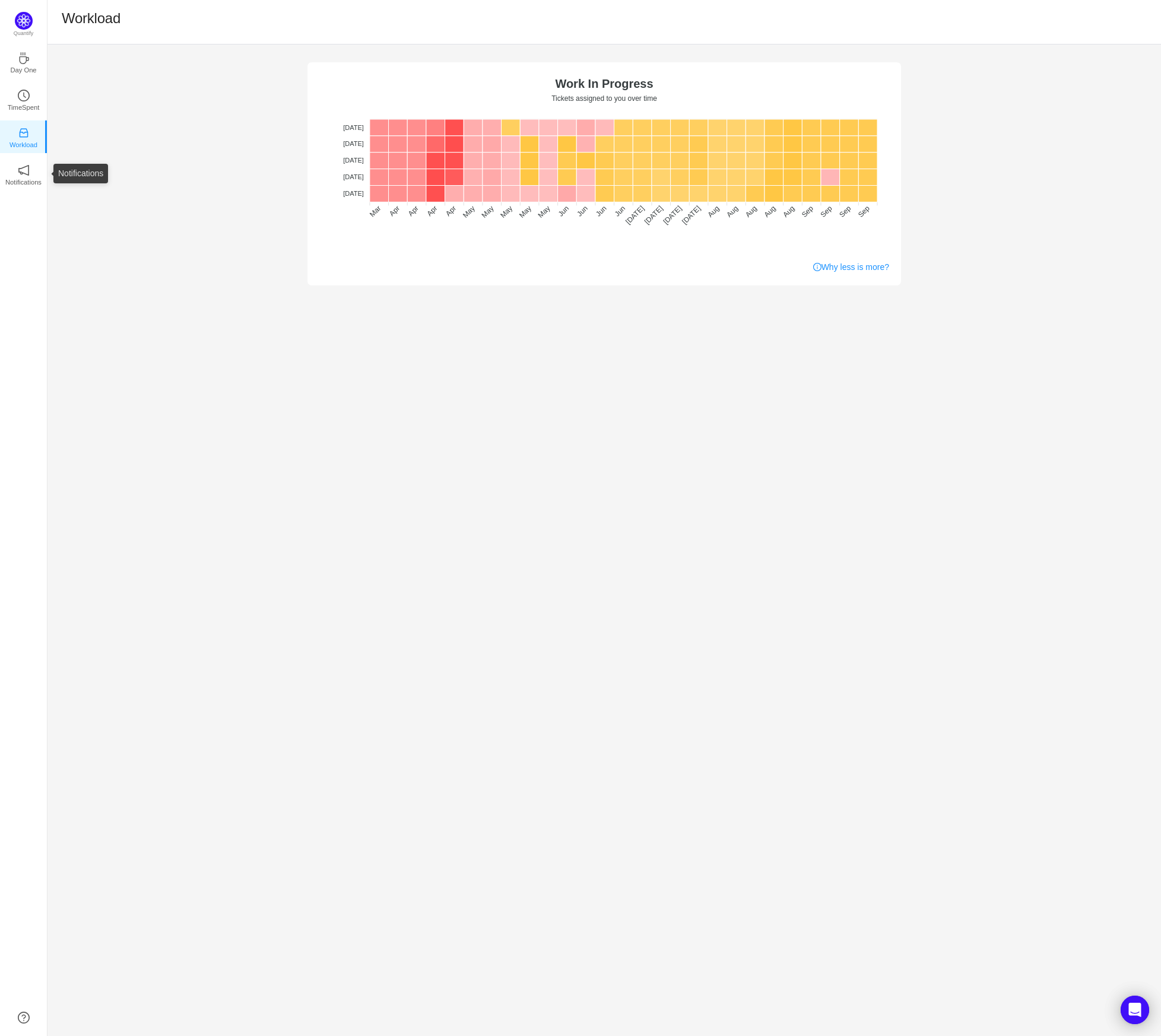 This screenshot has height=1036, width=1161. I want to click on h1: Workload, so click(91, 18).